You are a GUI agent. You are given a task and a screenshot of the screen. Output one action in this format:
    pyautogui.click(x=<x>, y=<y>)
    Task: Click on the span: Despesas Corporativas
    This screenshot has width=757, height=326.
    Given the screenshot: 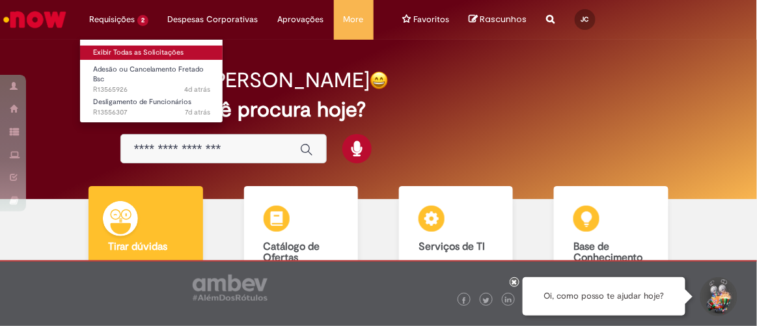 What is the action you would take?
    pyautogui.click(x=213, y=20)
    